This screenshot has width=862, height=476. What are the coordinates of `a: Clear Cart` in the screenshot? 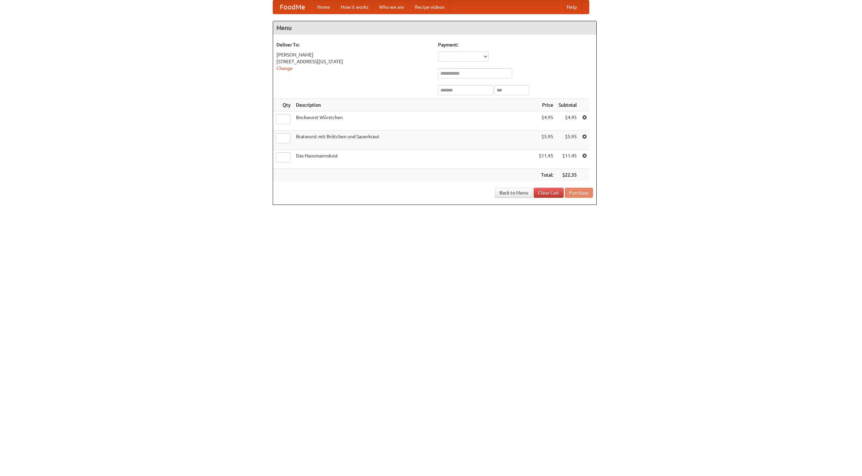 It's located at (548, 193).